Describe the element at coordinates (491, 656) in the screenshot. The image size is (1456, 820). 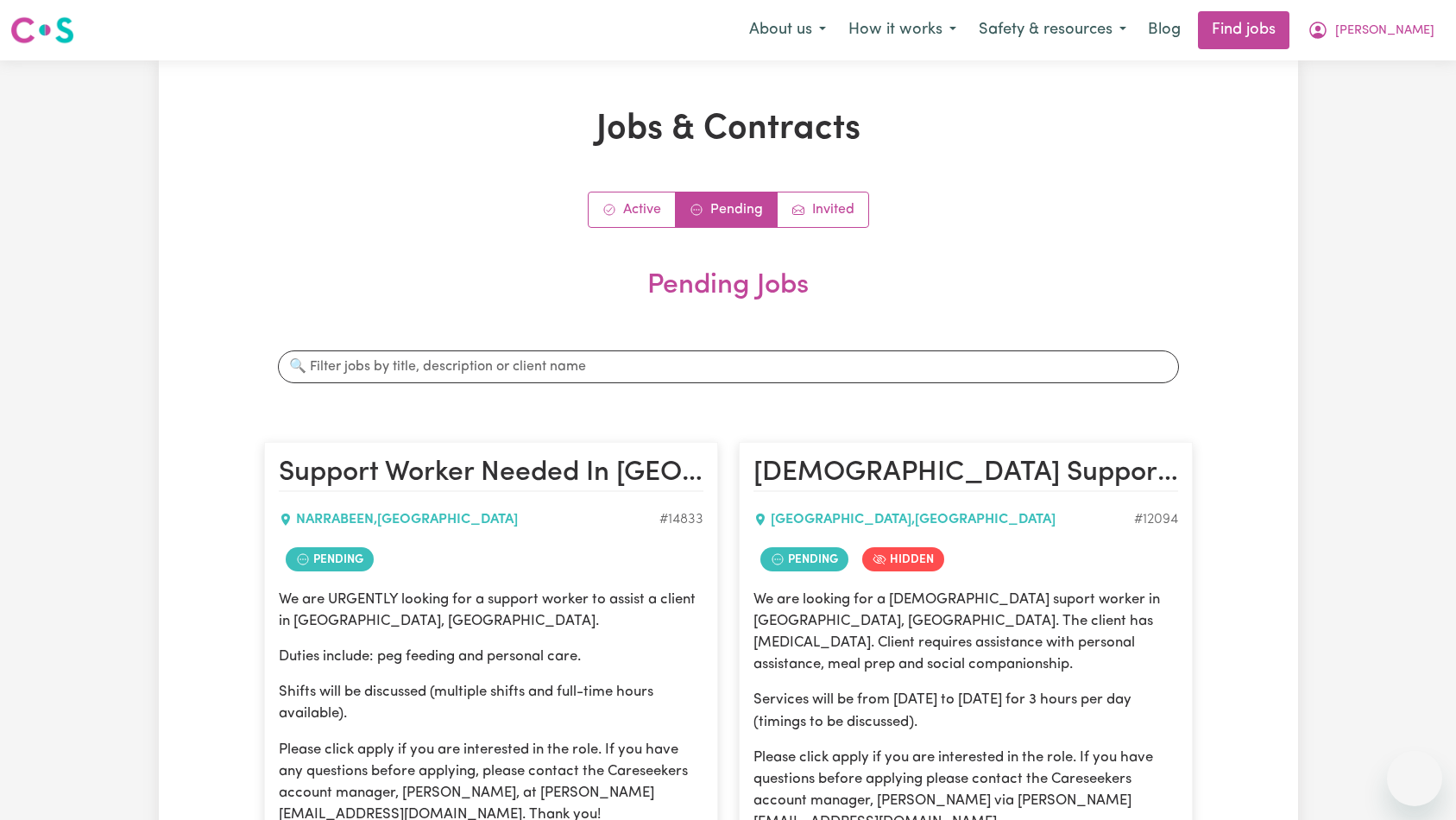
I see `p: Duties include: peg feeding and personal care.` at that location.